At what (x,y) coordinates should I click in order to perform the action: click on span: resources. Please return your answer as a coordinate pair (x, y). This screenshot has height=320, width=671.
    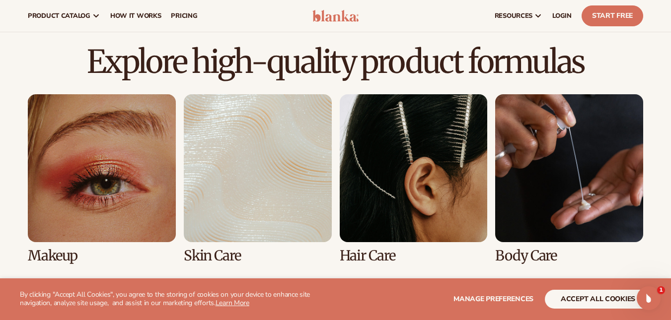
    Looking at the image, I should click on (513, 16).